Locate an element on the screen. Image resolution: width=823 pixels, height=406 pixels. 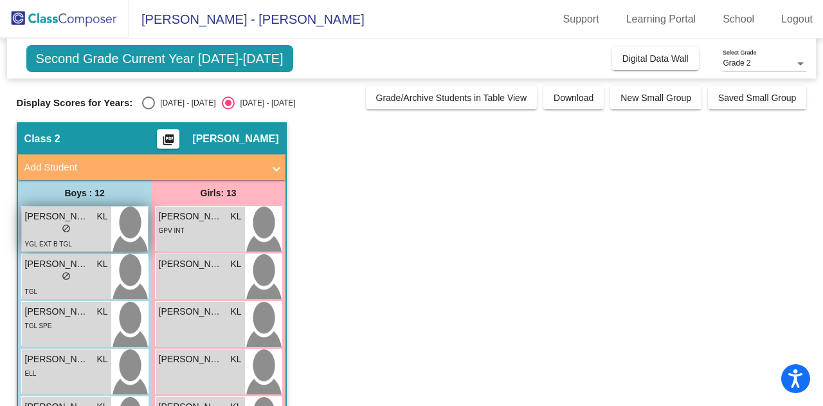
mat-expansion-panel-header: Add Student is located at coordinates (152, 167).